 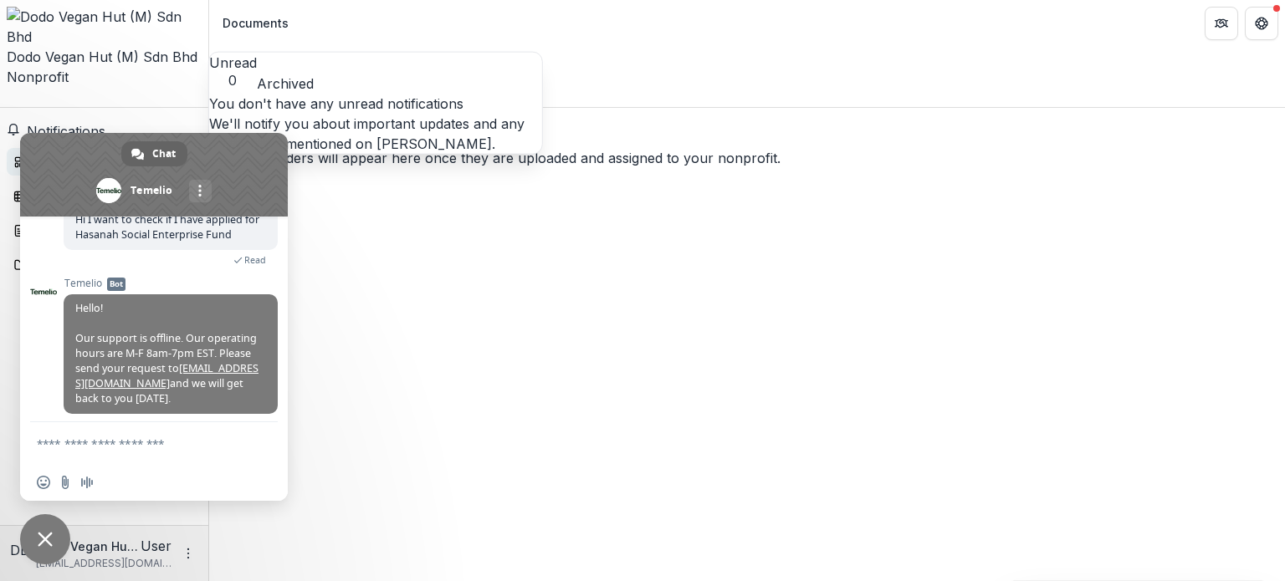 I want to click on span: Temelio, so click(x=171, y=284).